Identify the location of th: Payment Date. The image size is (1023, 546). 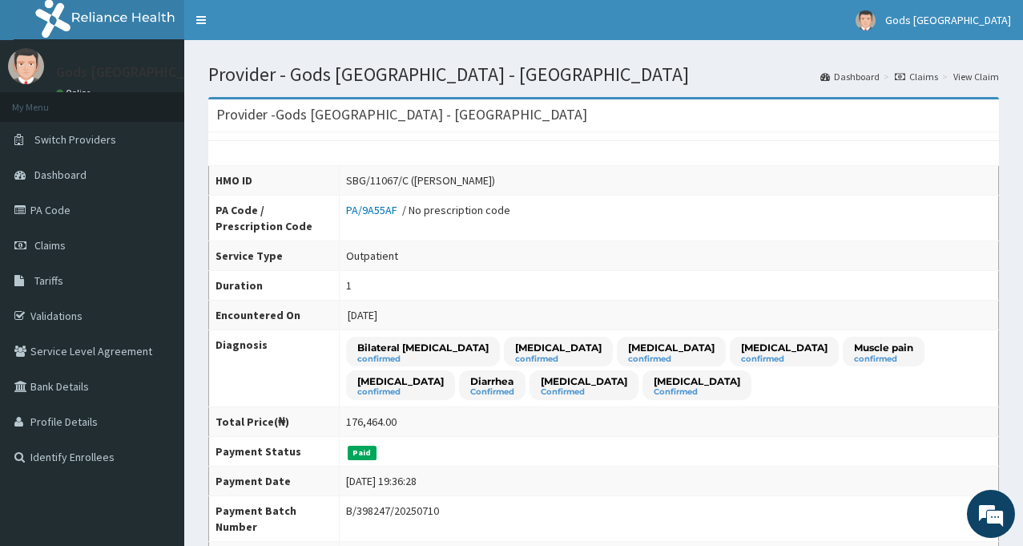
(274, 481).